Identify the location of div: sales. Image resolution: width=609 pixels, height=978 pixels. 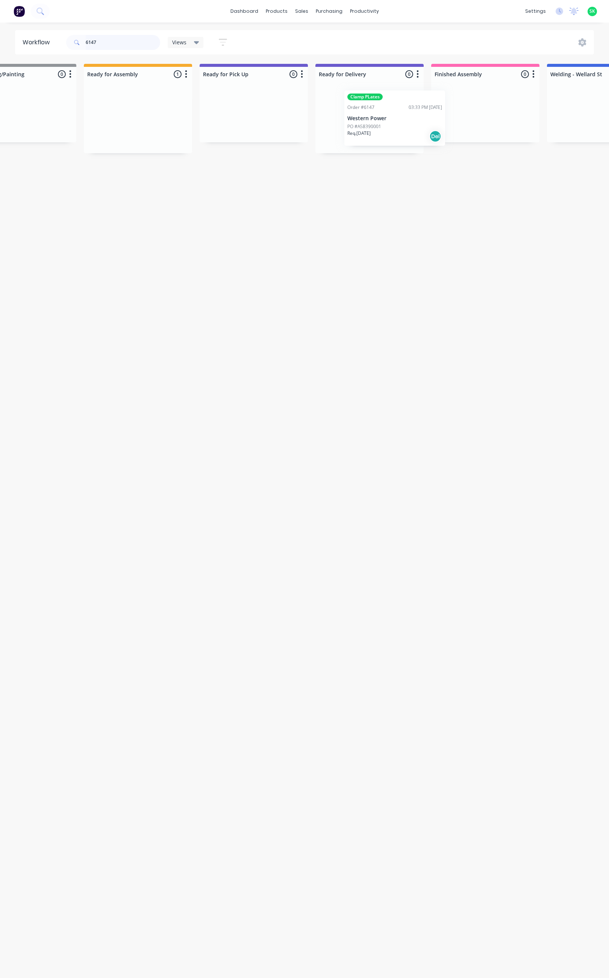
(301, 11).